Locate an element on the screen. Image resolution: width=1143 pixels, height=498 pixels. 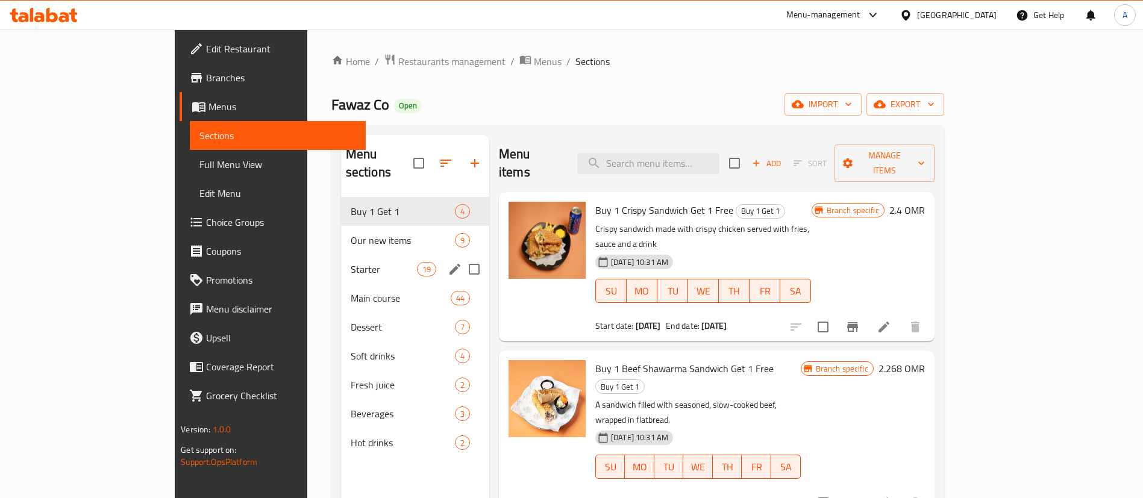
button: delete is located at coordinates (915, 327).